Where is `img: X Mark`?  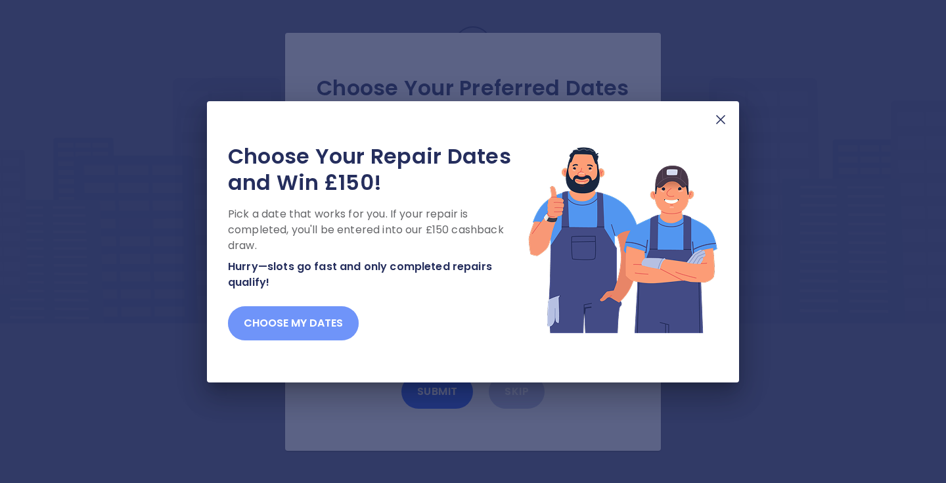
img: X Mark is located at coordinates (721, 120).